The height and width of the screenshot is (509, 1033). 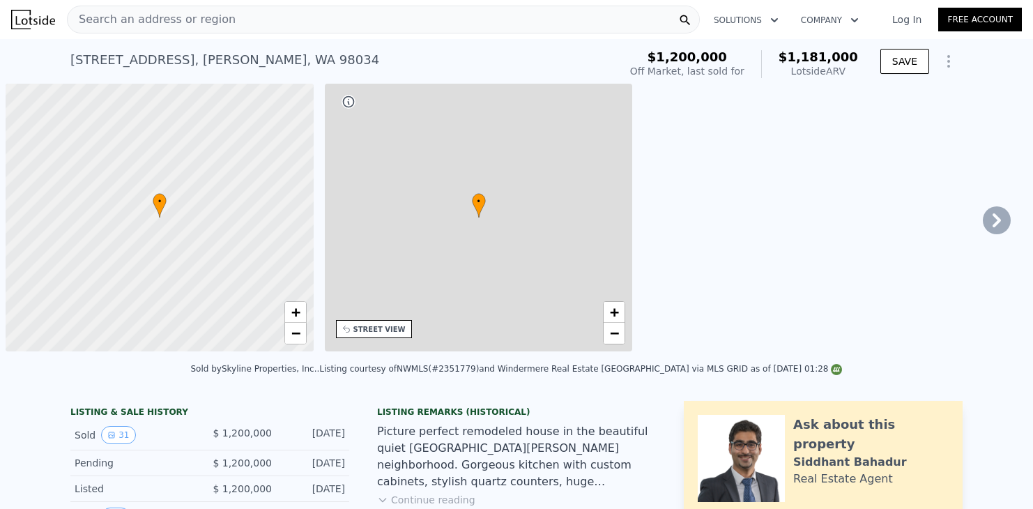 What do you see at coordinates (118, 435) in the screenshot?
I see `button: View historical data` at bounding box center [118, 435].